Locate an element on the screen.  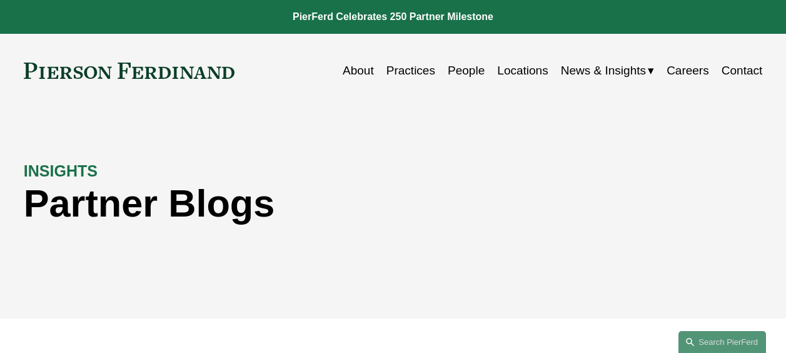
a: Search this site is located at coordinates (722, 341).